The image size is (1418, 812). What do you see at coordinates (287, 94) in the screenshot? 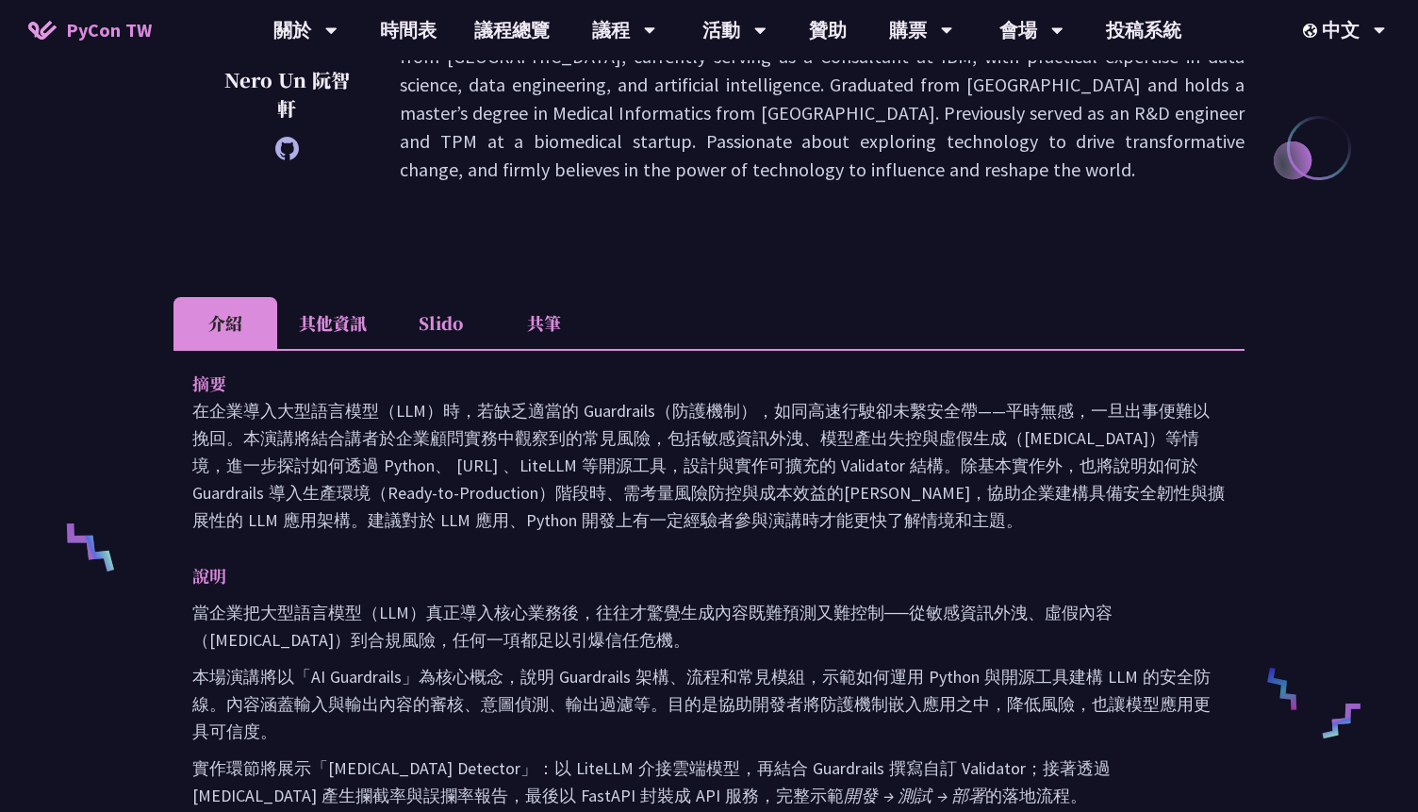
I see `p: Nero Un 阮智軒` at bounding box center [287, 94].